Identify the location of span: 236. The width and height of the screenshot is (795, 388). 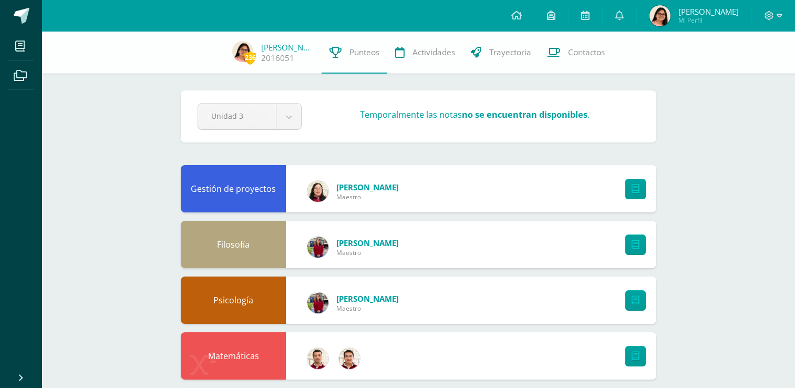
(250, 57).